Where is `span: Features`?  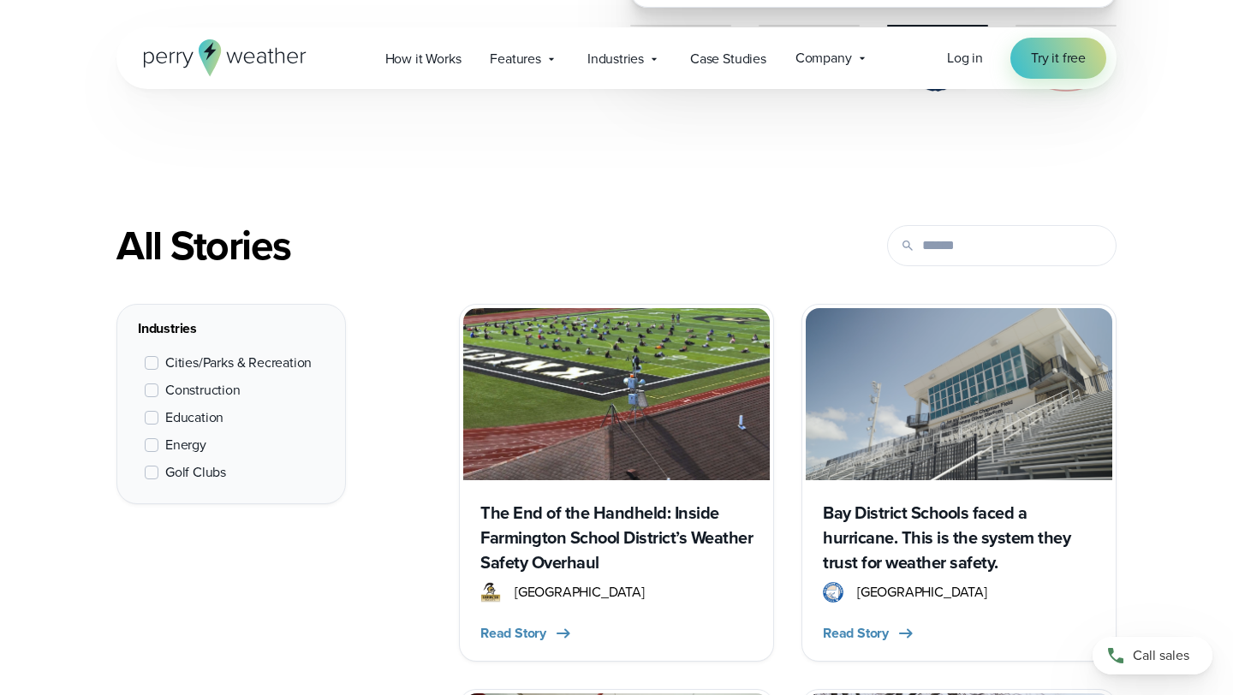 span: Features is located at coordinates (515, 59).